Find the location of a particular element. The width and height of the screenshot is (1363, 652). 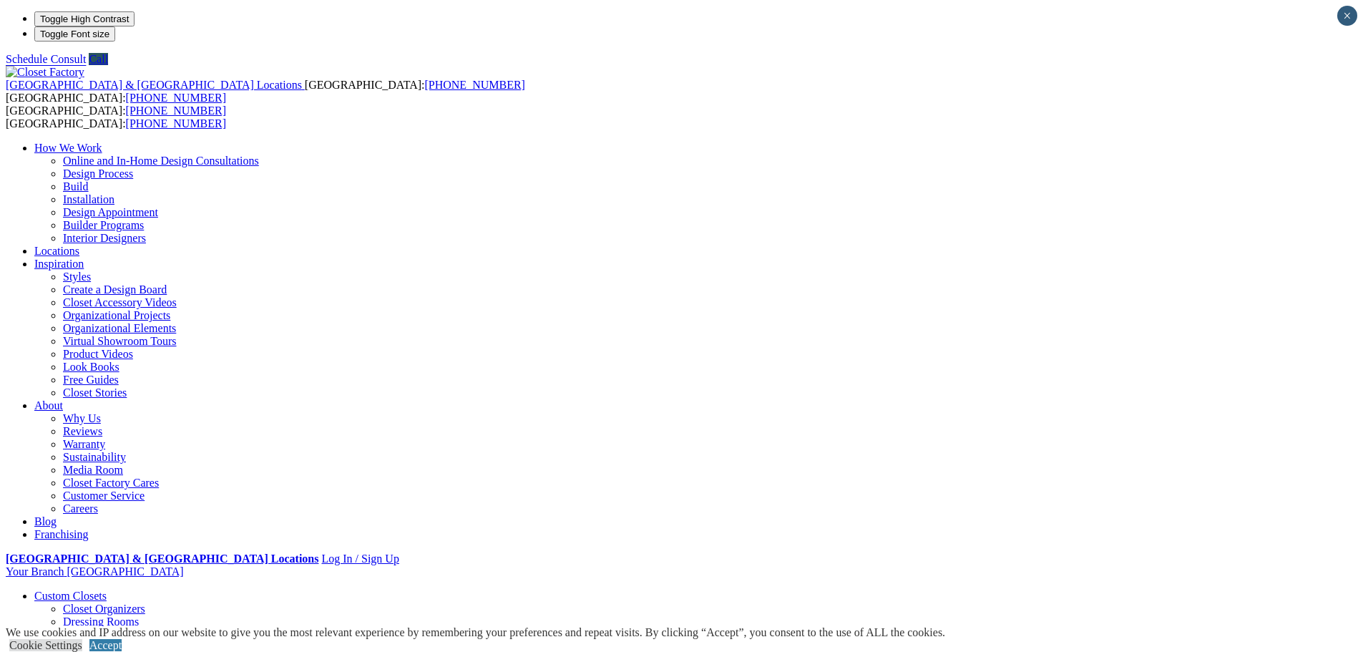

a: Careers is located at coordinates (80, 508).